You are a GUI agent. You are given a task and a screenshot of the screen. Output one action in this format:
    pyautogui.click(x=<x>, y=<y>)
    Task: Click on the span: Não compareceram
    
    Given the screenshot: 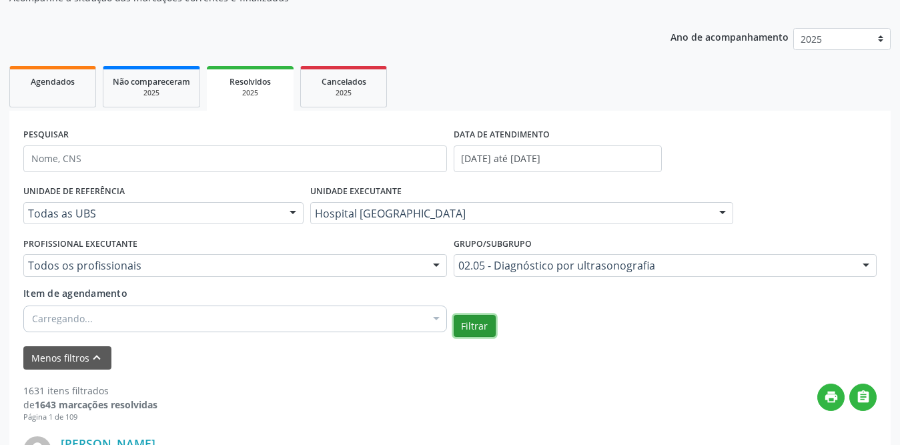 What is the action you would take?
    pyautogui.click(x=152, y=81)
    